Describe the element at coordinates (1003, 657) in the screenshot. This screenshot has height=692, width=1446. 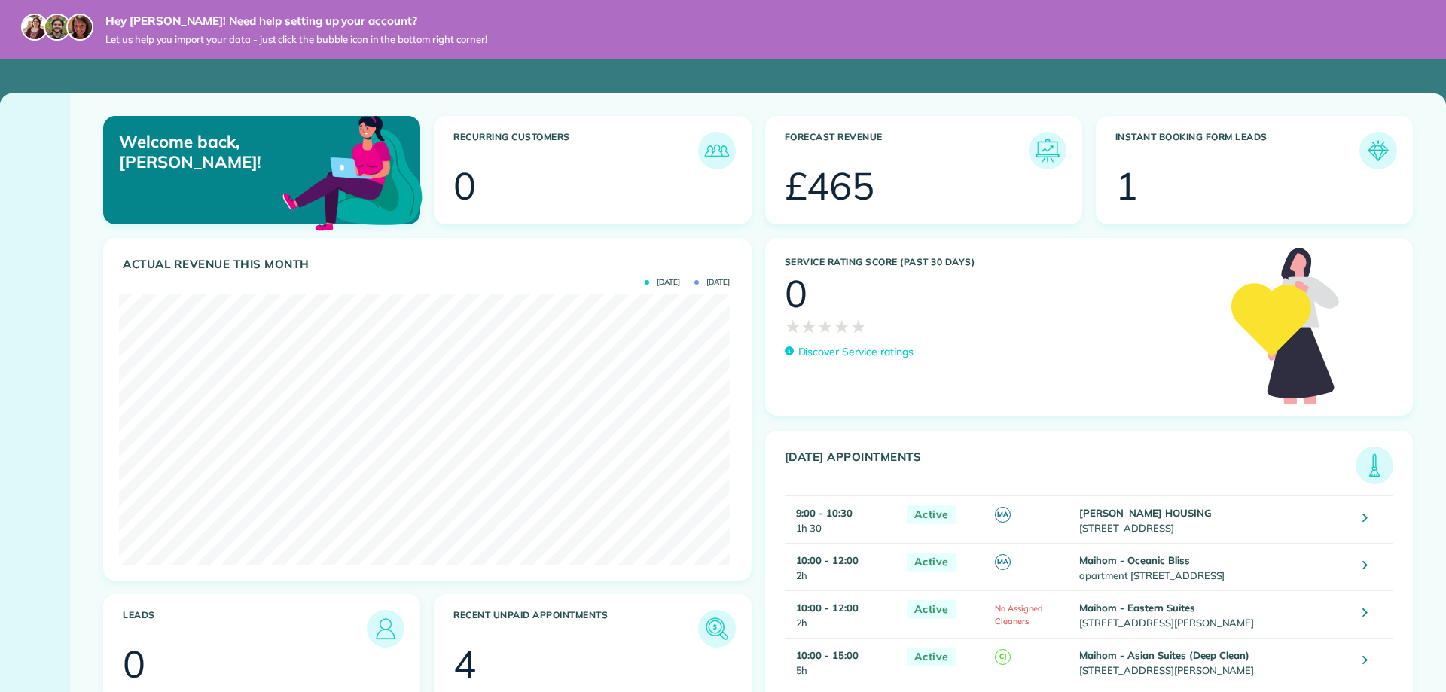
I see `span: CJ` at that location.